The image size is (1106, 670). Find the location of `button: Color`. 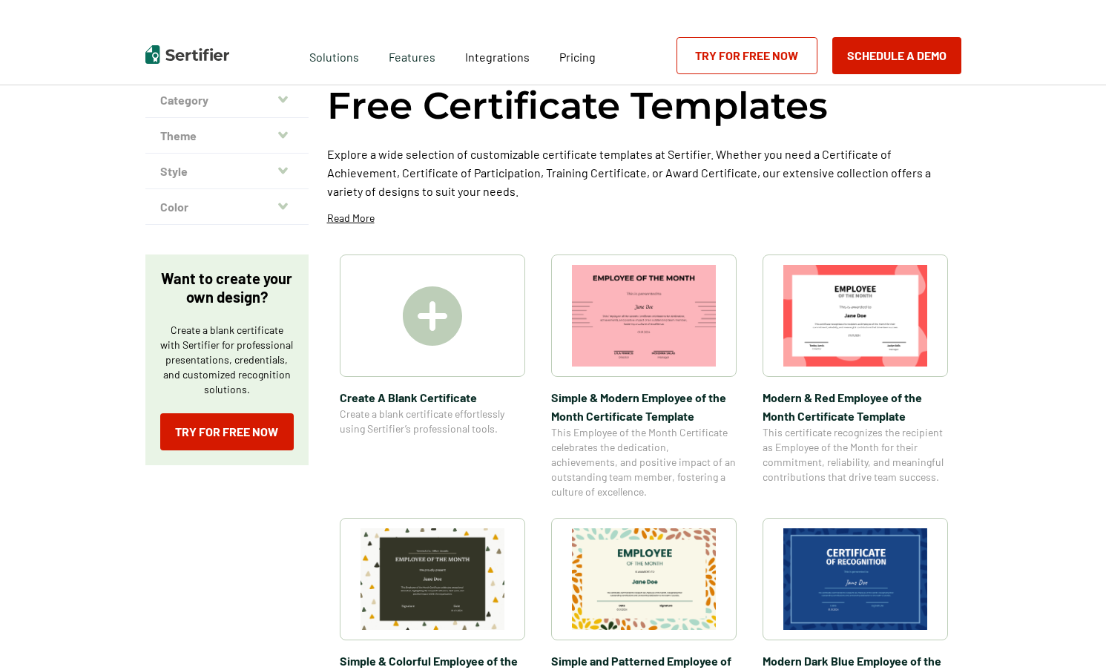

button: Color is located at coordinates (227, 207).